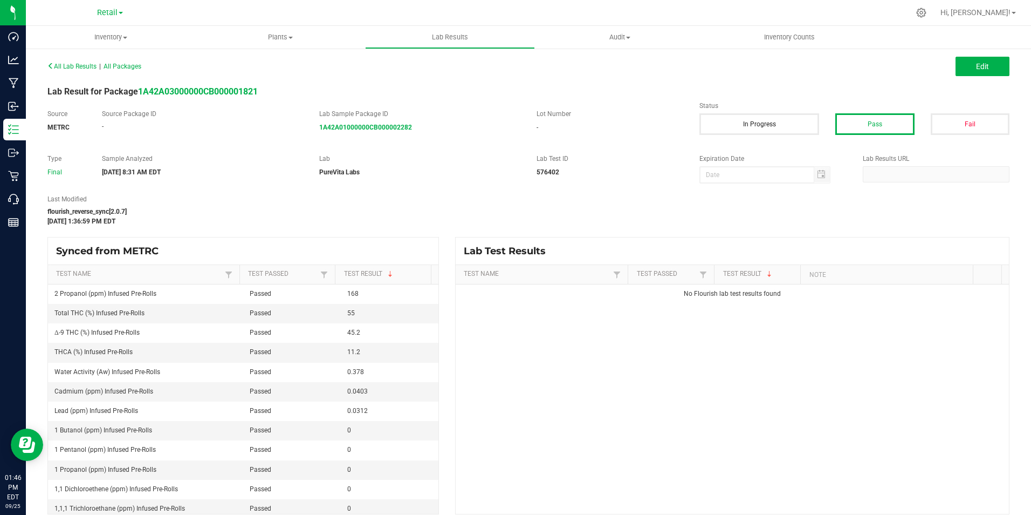  What do you see at coordinates (13, 487) in the screenshot?
I see `p: 01:46 PM EDT` at bounding box center [13, 487].